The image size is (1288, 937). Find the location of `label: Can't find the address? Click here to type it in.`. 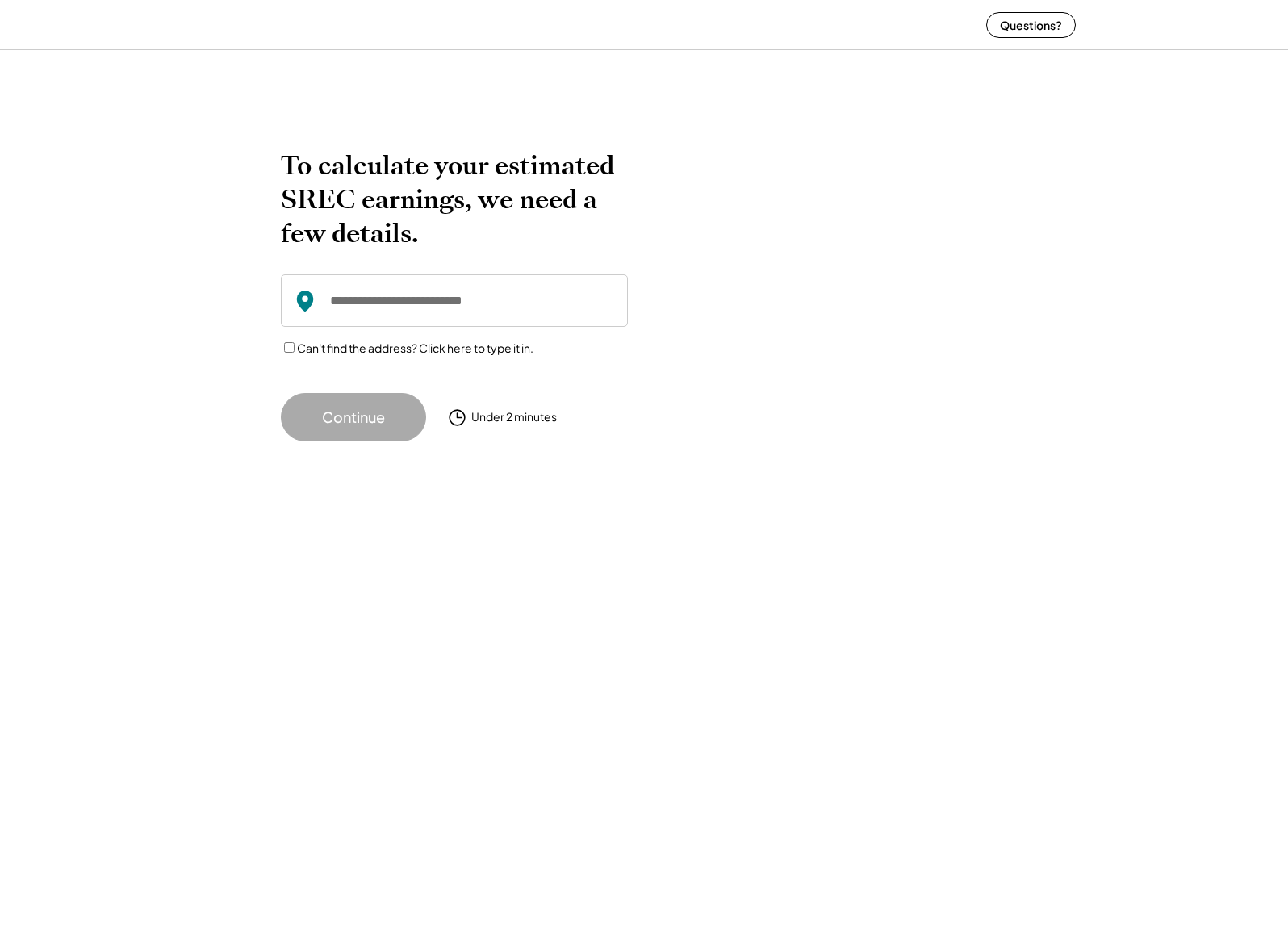

label: Can't find the address? Click here to type it in. is located at coordinates (415, 348).